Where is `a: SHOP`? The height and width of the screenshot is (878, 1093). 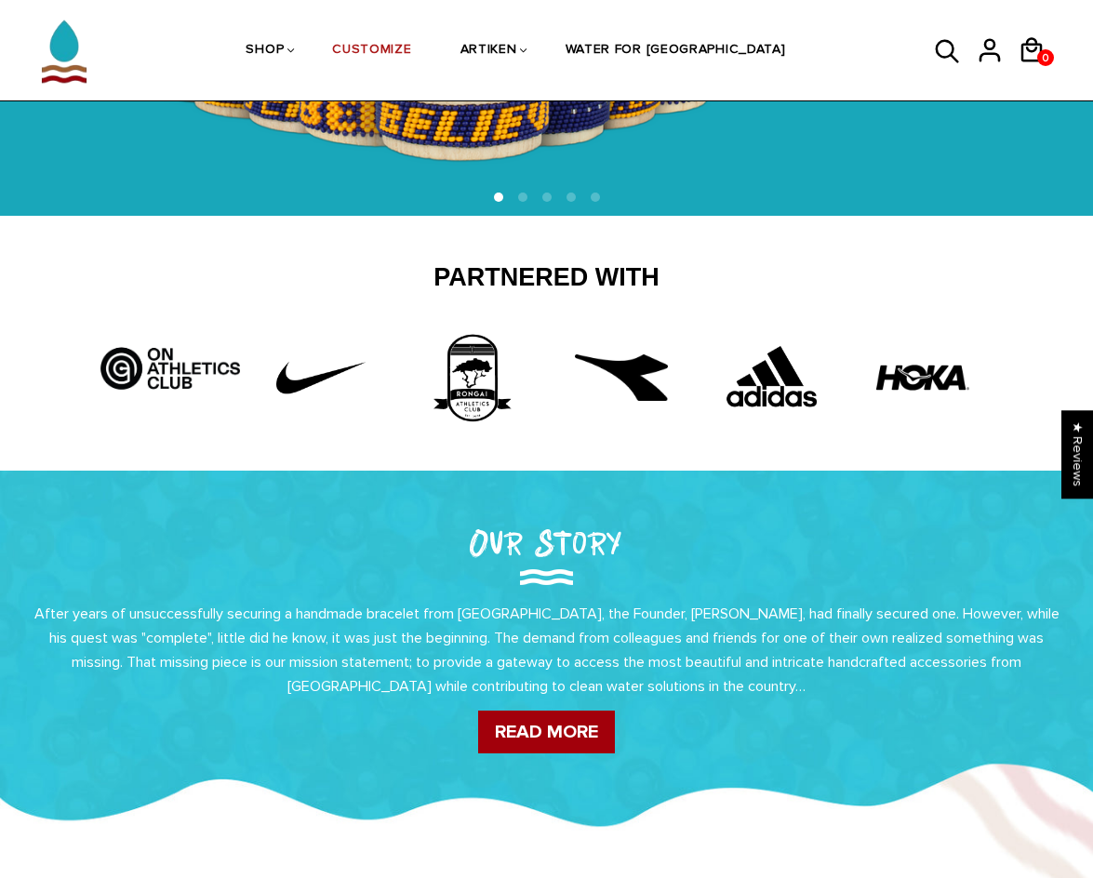
a: SHOP is located at coordinates (264, 51).